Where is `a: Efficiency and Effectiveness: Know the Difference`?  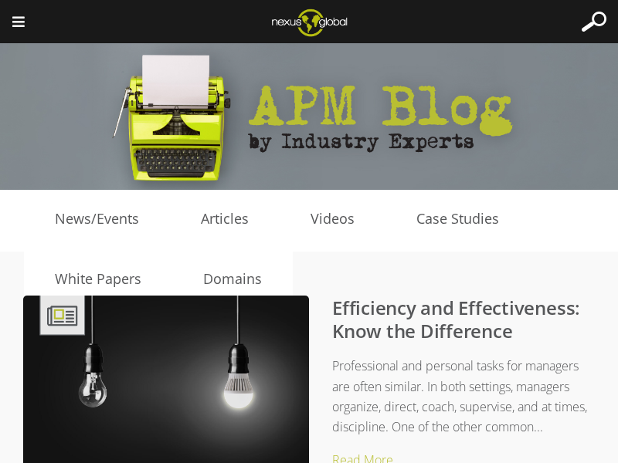 a: Efficiency and Effectiveness: Know the Difference is located at coordinates (456, 319).